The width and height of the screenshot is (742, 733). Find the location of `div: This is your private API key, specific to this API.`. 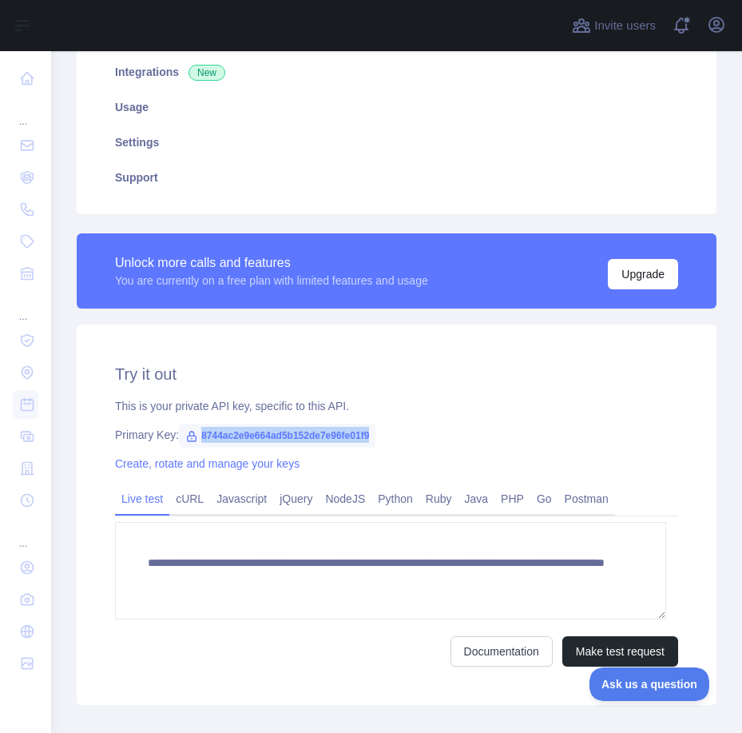

div: This is your private API key, specific to this API. is located at coordinates (396, 406).